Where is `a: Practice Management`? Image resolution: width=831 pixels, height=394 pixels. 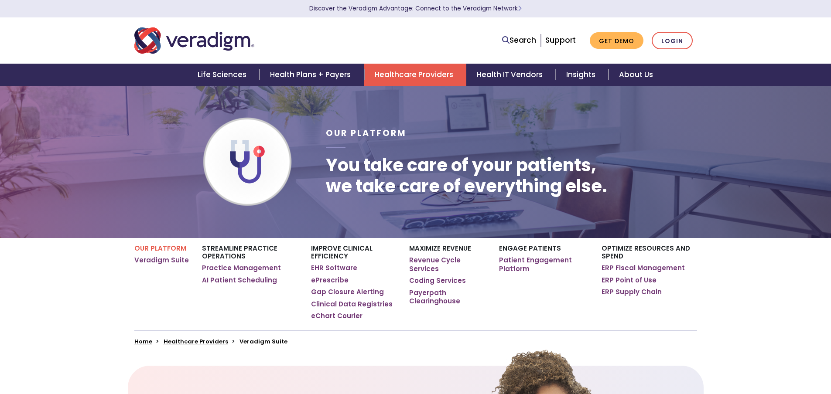 a: Practice Management is located at coordinates (241, 268).